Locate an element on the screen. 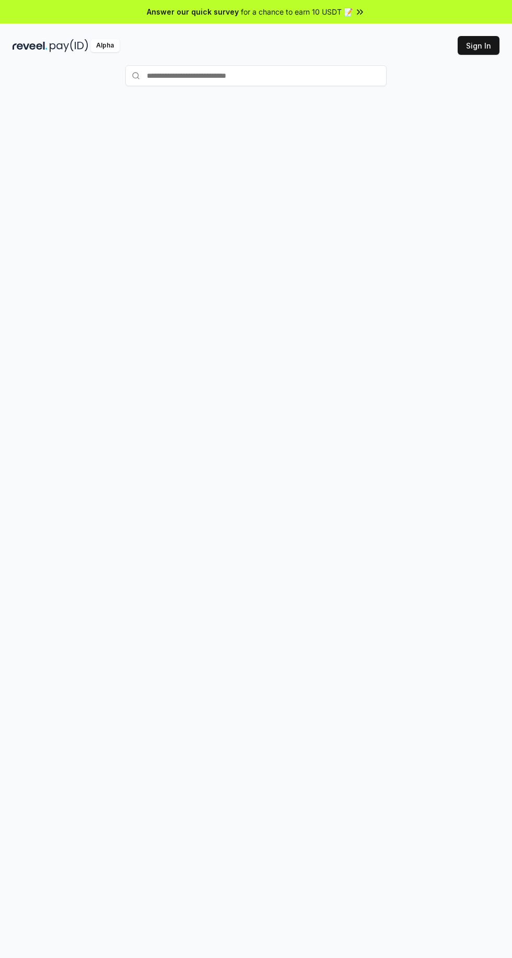  span: Answer our quick survey is located at coordinates (193, 11).